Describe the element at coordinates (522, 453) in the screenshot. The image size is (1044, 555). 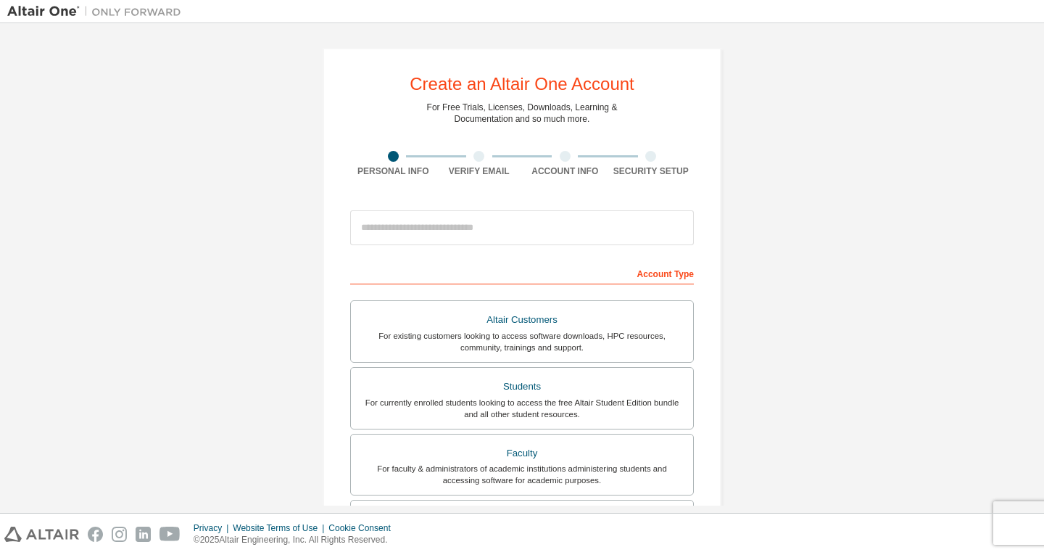
I see `div: Faculty` at that location.